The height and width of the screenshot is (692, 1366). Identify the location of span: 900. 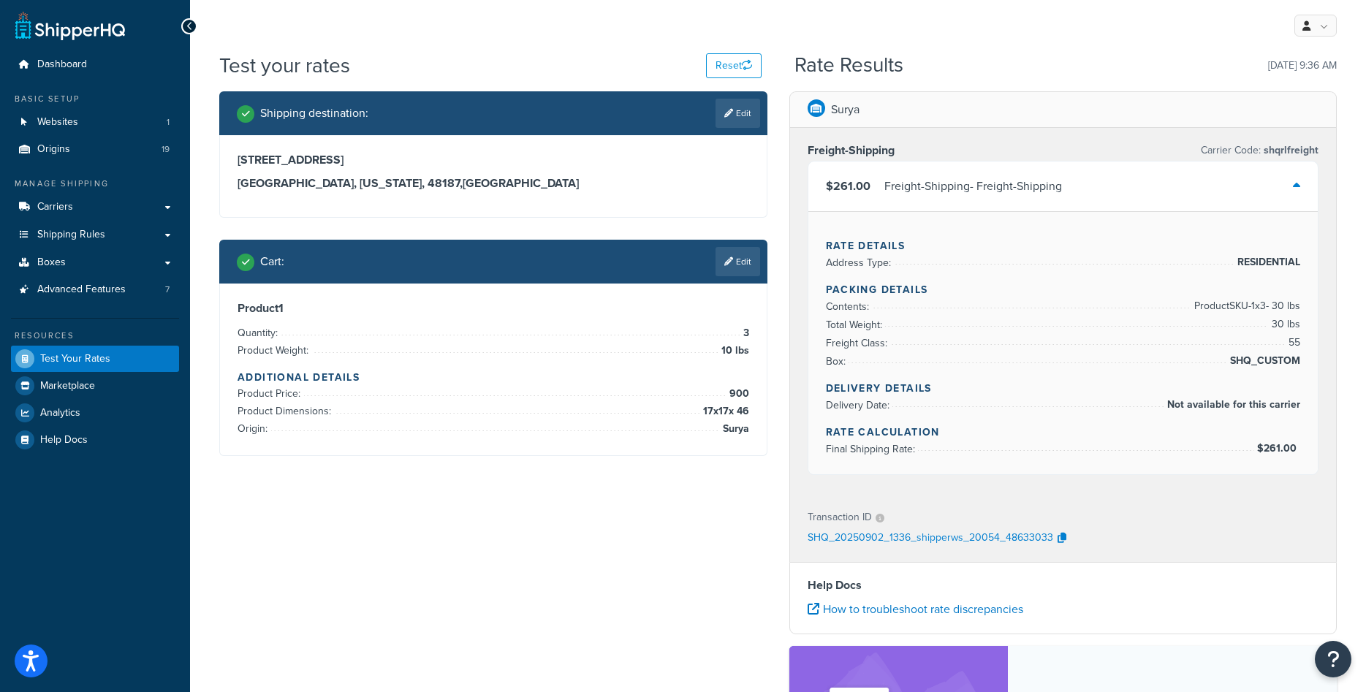
(738, 394).